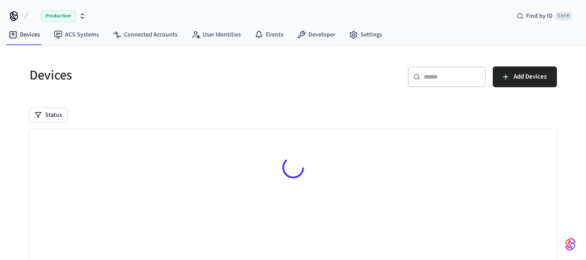 The height and width of the screenshot is (260, 586). I want to click on button: Add Devices, so click(525, 77).